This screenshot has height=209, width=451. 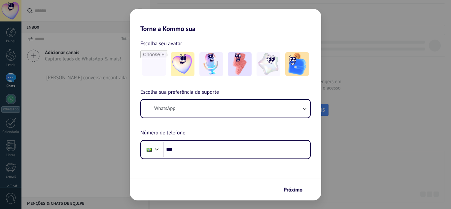 I want to click on h2: Torne a Kommo sua, so click(x=226, y=21).